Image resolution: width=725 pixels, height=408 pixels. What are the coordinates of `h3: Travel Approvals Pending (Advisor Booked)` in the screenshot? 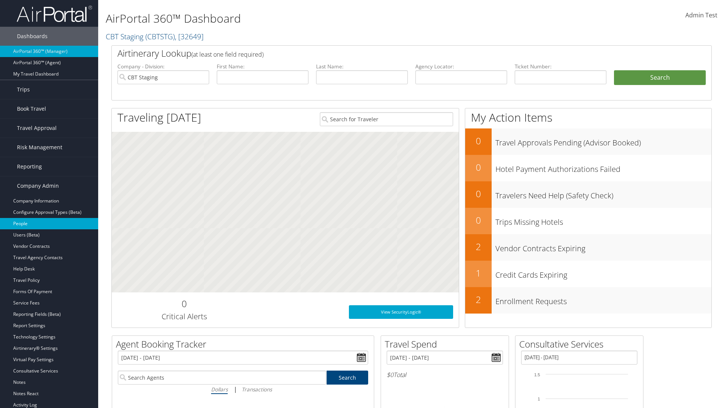 It's located at (604, 141).